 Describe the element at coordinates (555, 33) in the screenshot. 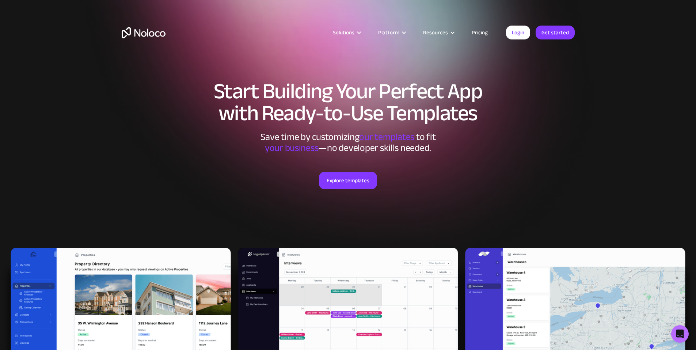

I see `a: Get started` at that location.